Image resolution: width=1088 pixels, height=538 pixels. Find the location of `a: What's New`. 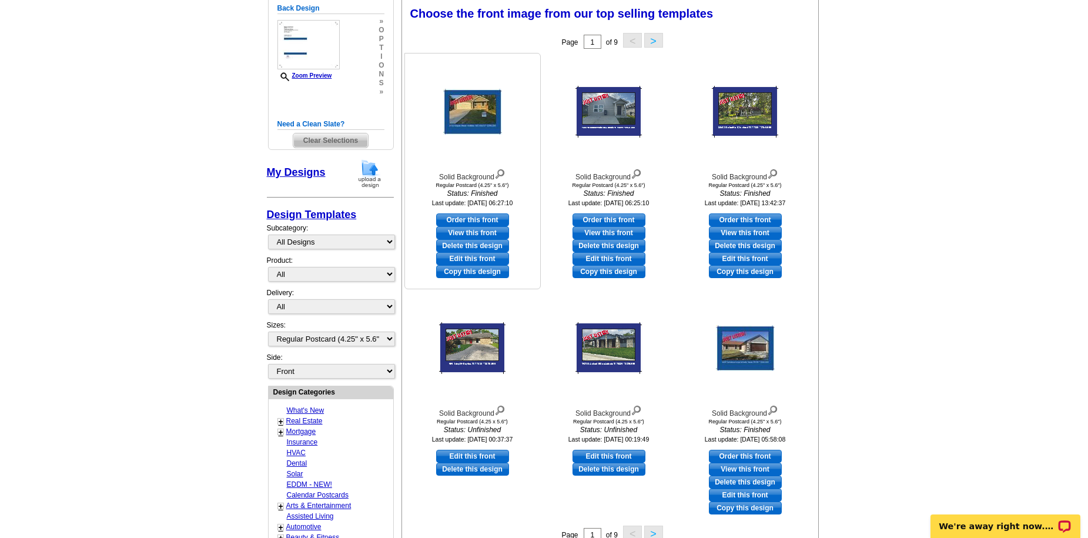

a: What's New is located at coordinates (306, 410).